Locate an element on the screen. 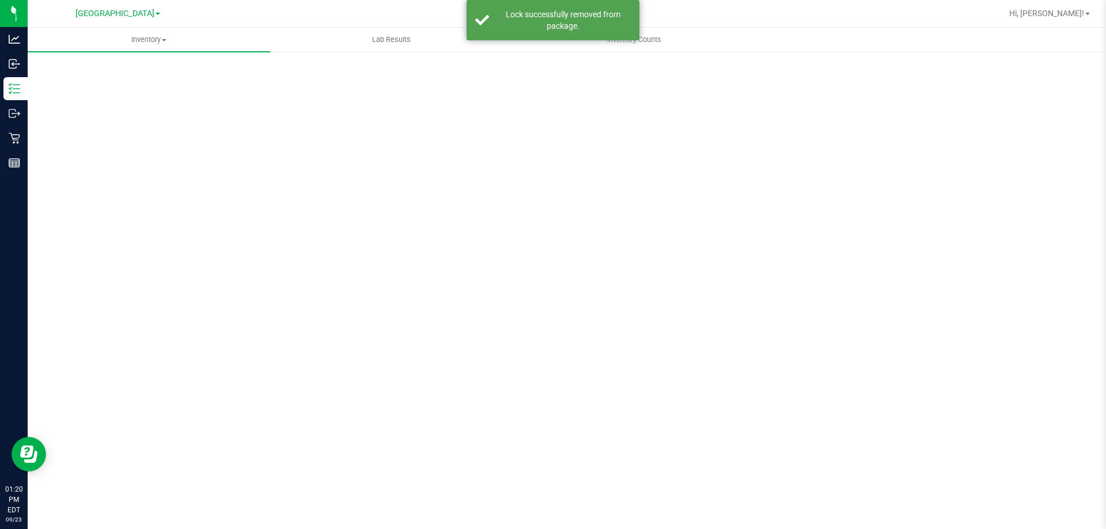  a: Lab Results is located at coordinates (391, 40).